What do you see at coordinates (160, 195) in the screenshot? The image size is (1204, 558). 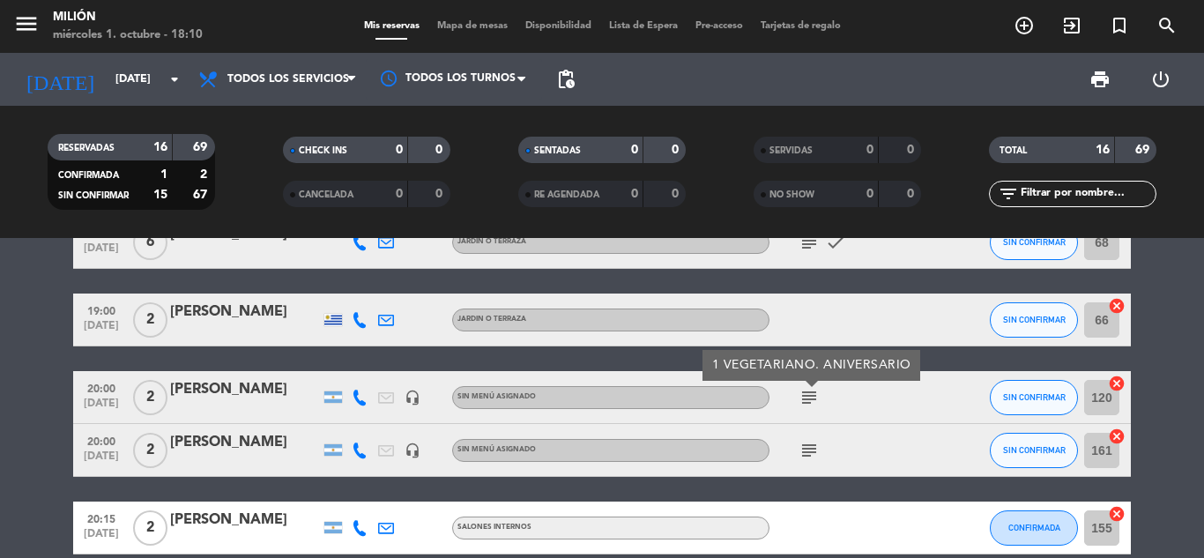 I see `strong: 15` at bounding box center [160, 195].